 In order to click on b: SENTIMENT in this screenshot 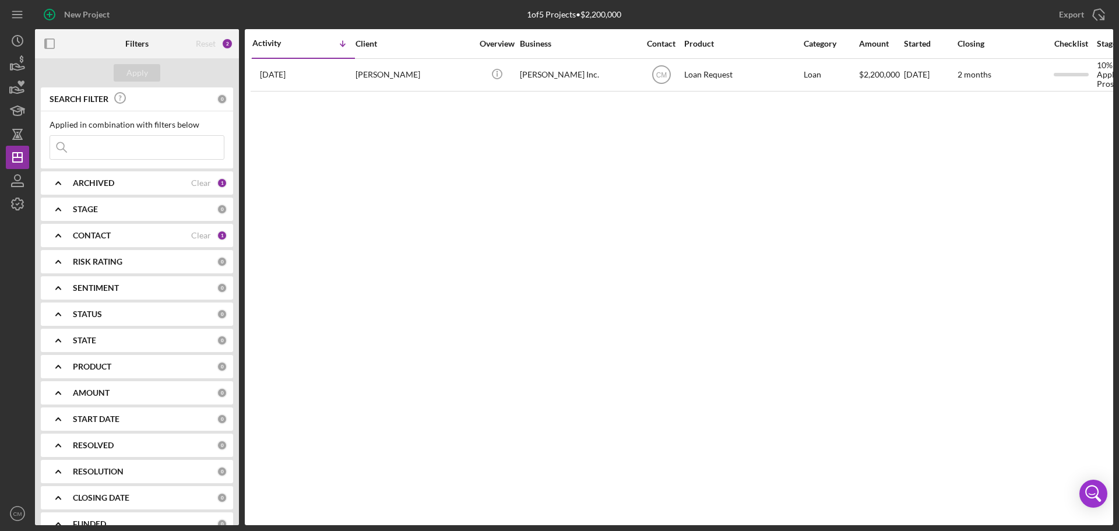, I will do `click(96, 288)`.